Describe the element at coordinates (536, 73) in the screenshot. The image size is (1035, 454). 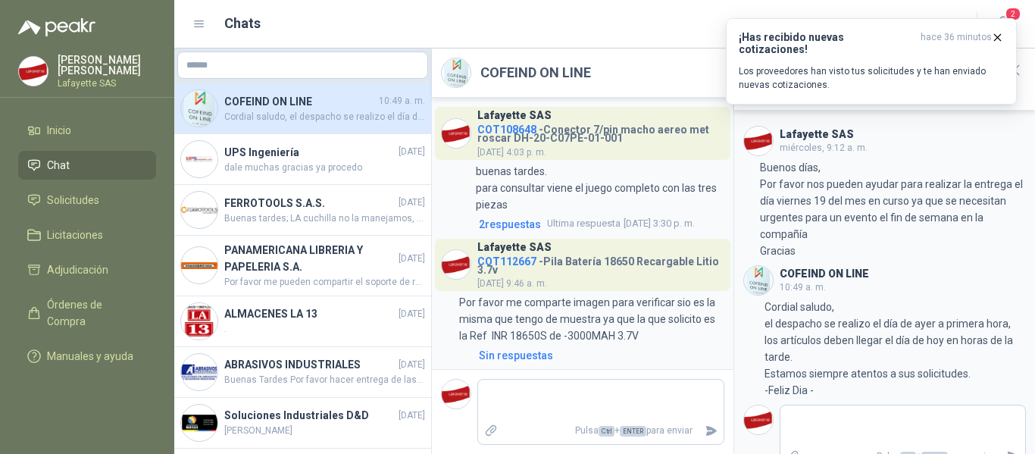
I see `h2: COFEIND ON LINE` at that location.